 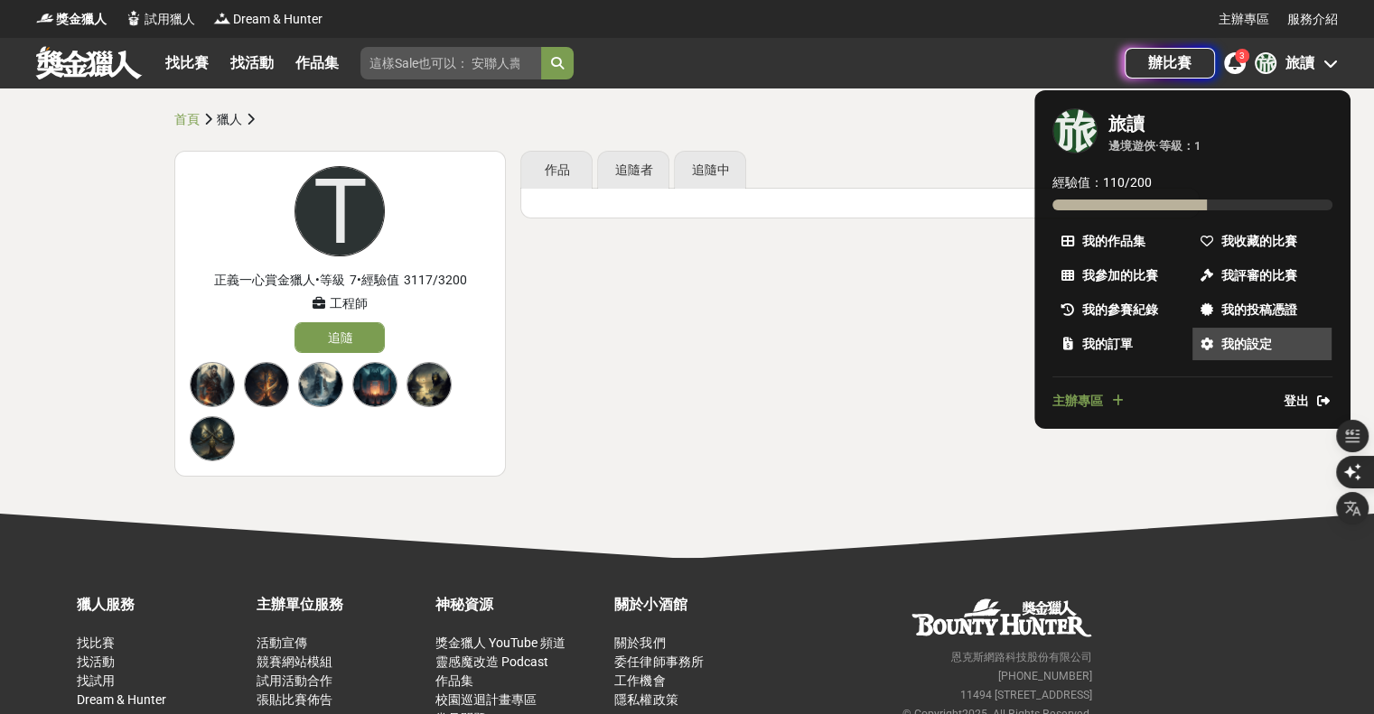 I want to click on span: 主辦專區, so click(x=1078, y=401).